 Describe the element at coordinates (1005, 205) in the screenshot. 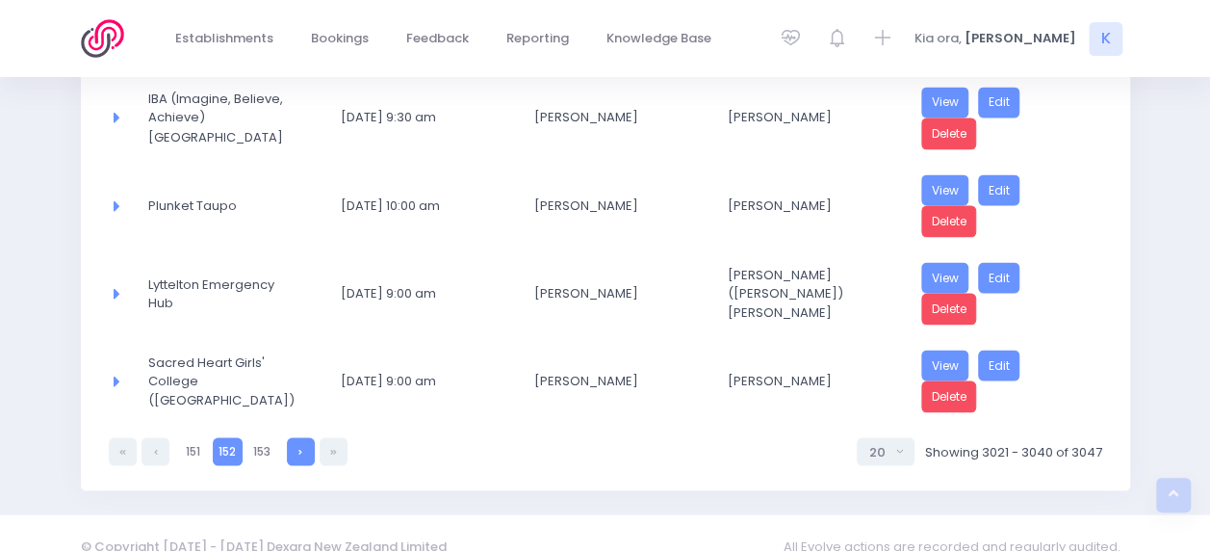

I see `td: <a href="https://3sfl.stjis.org.nz/booking/ec348752-2dfa-4bed-94a3-253ea02d543a" class="btn btn-p...` at that location.